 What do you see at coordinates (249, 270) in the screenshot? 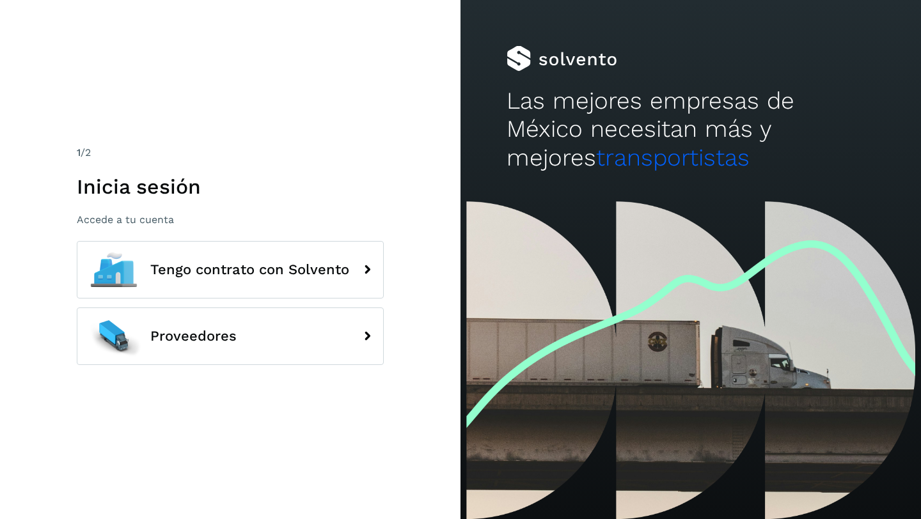
I see `span: Tengo contrato con Solvento` at bounding box center [249, 270].